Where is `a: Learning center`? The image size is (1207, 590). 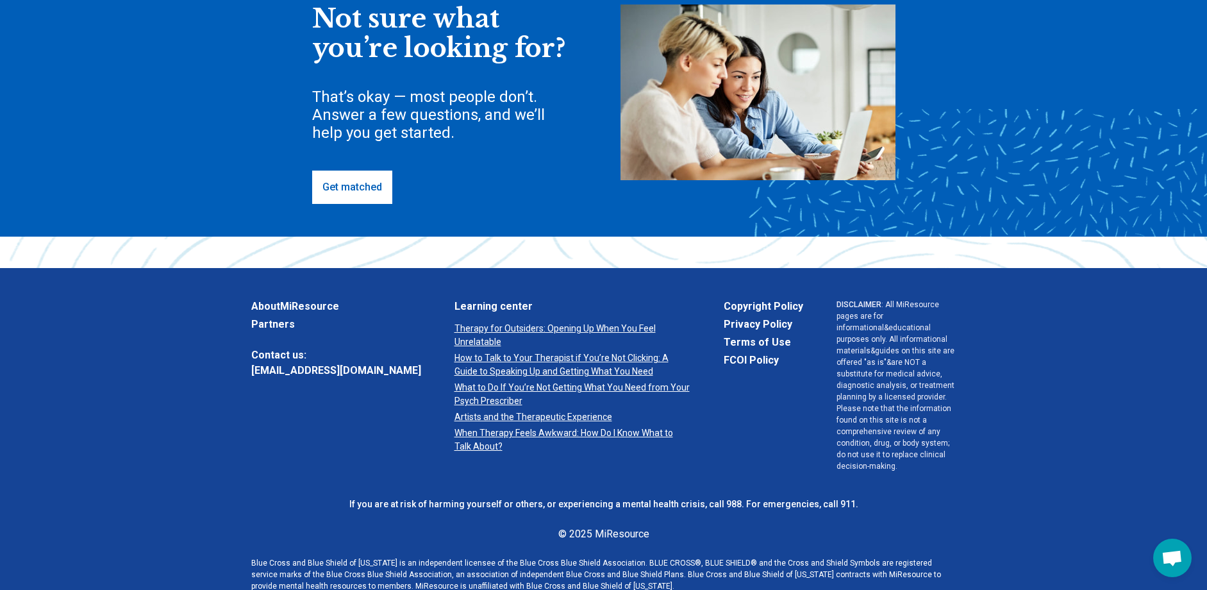
a: Learning center is located at coordinates (573, 306).